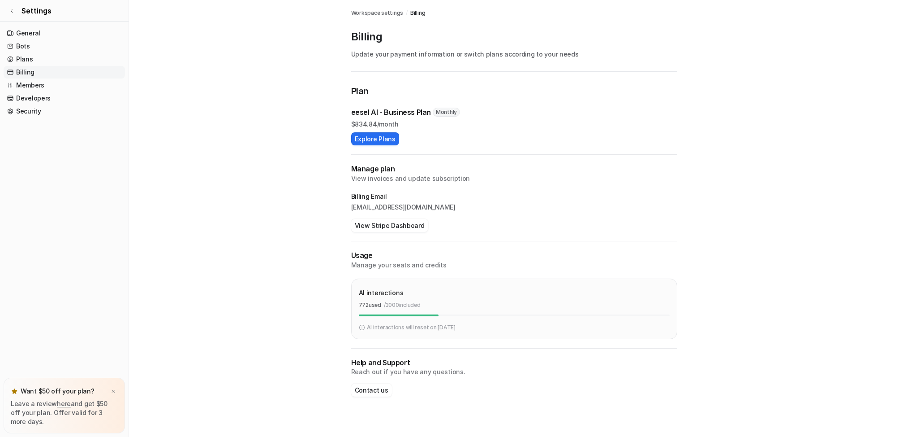 The height and width of the screenshot is (437, 899). What do you see at coordinates (391, 112) in the screenshot?
I see `p: eesel AI - Business Plan` at bounding box center [391, 112].